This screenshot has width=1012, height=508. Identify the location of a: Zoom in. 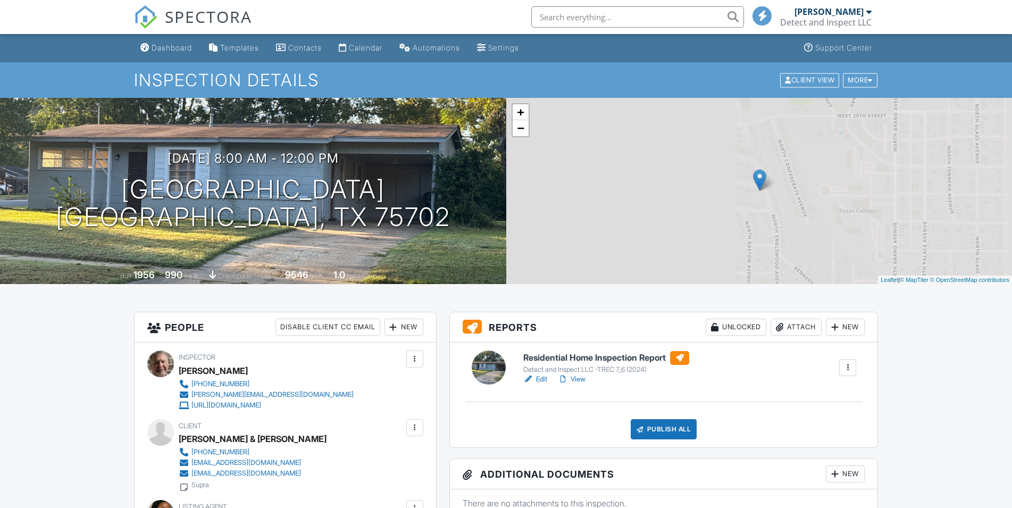
(520, 112).